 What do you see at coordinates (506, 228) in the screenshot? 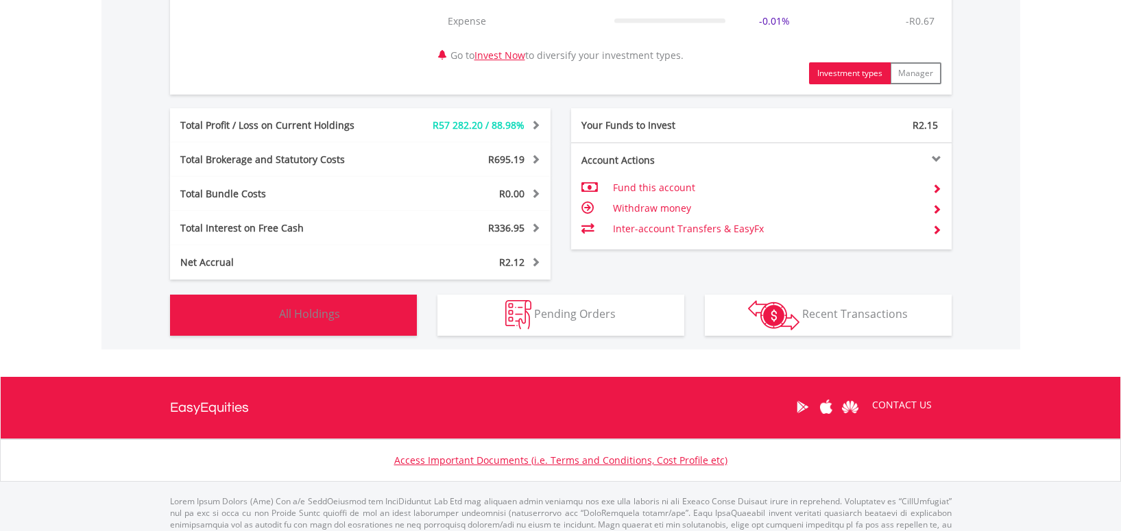
I see `span: R336.95` at bounding box center [506, 228].